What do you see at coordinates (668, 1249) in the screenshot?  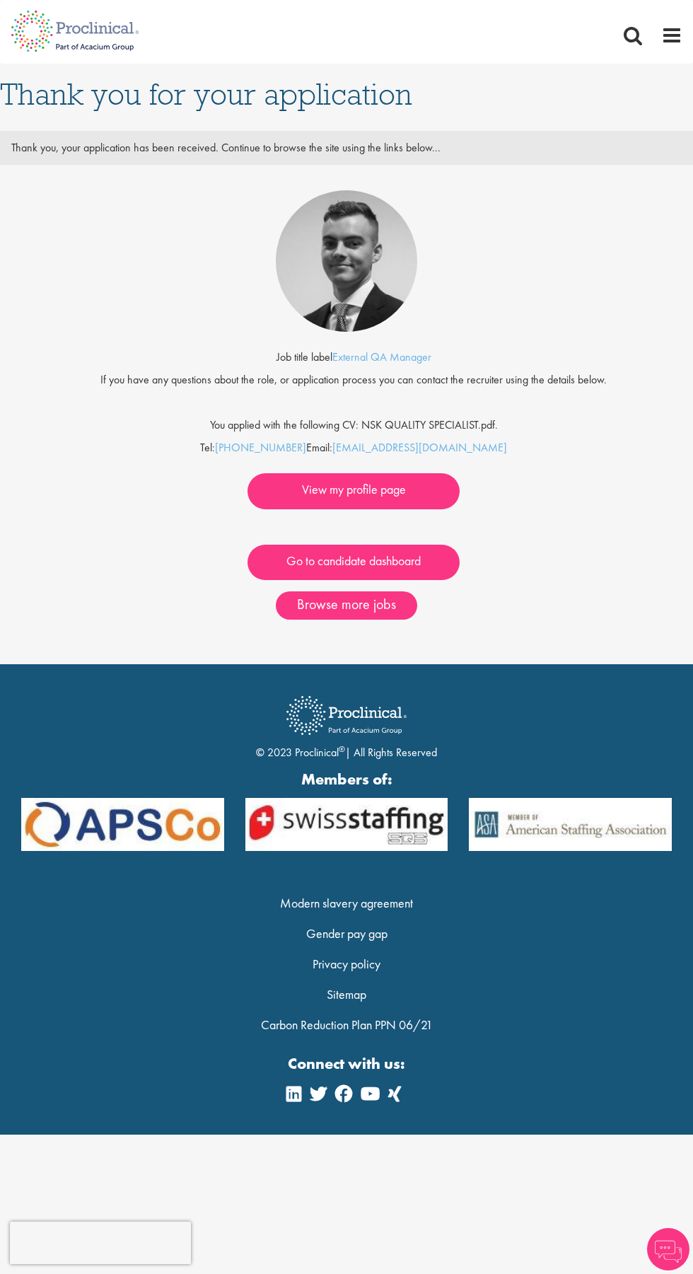 I see `img: Chatbot` at bounding box center [668, 1249].